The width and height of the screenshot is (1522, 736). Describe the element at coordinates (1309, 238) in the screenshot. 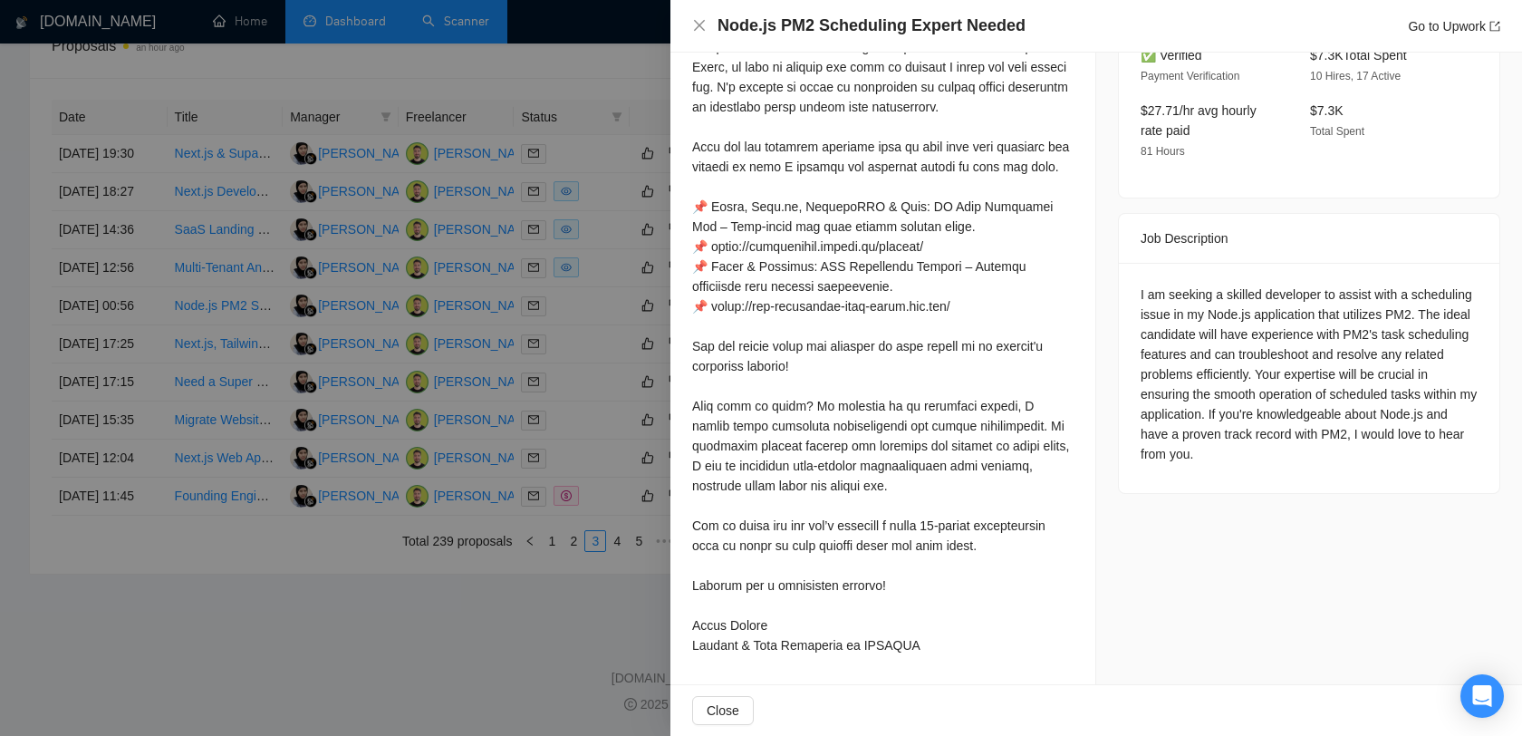

I see `div: Job Description` at that location.